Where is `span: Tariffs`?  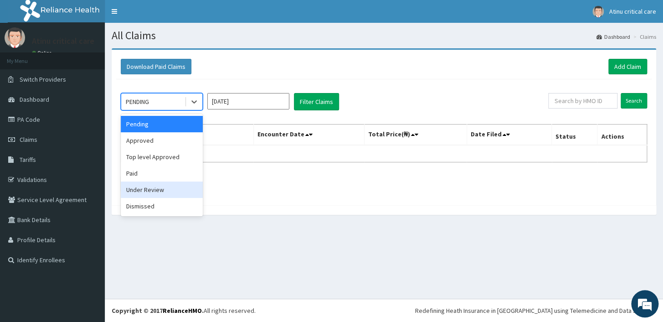
span: Tariffs is located at coordinates (28, 159).